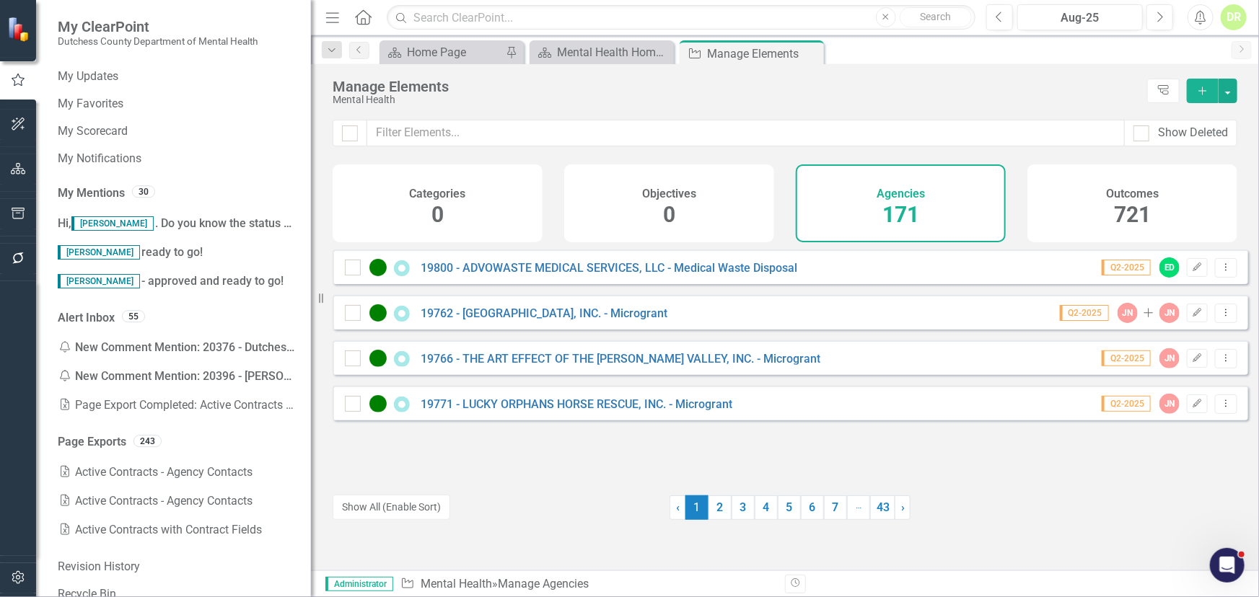 The width and height of the screenshot is (1259, 597). What do you see at coordinates (170, 281) in the screenshot?
I see `span: - approved and ready to go!` at bounding box center [170, 281].